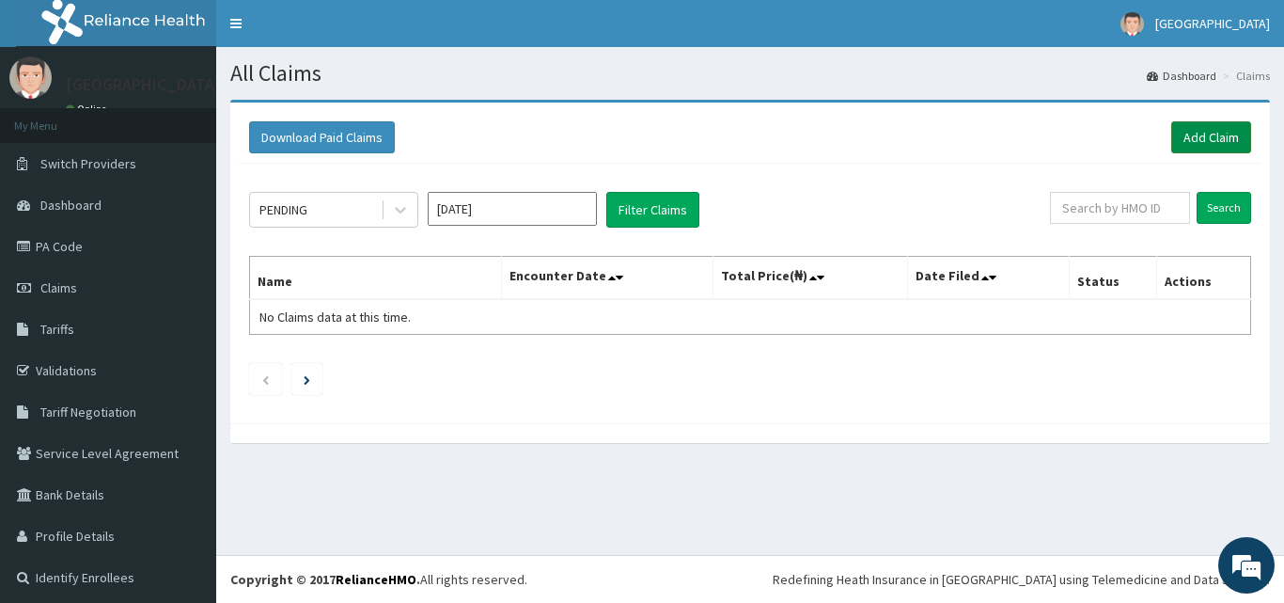 The height and width of the screenshot is (603, 1284). What do you see at coordinates (335, 317) in the screenshot?
I see `span: No Claims data at this time.` at bounding box center [335, 317].